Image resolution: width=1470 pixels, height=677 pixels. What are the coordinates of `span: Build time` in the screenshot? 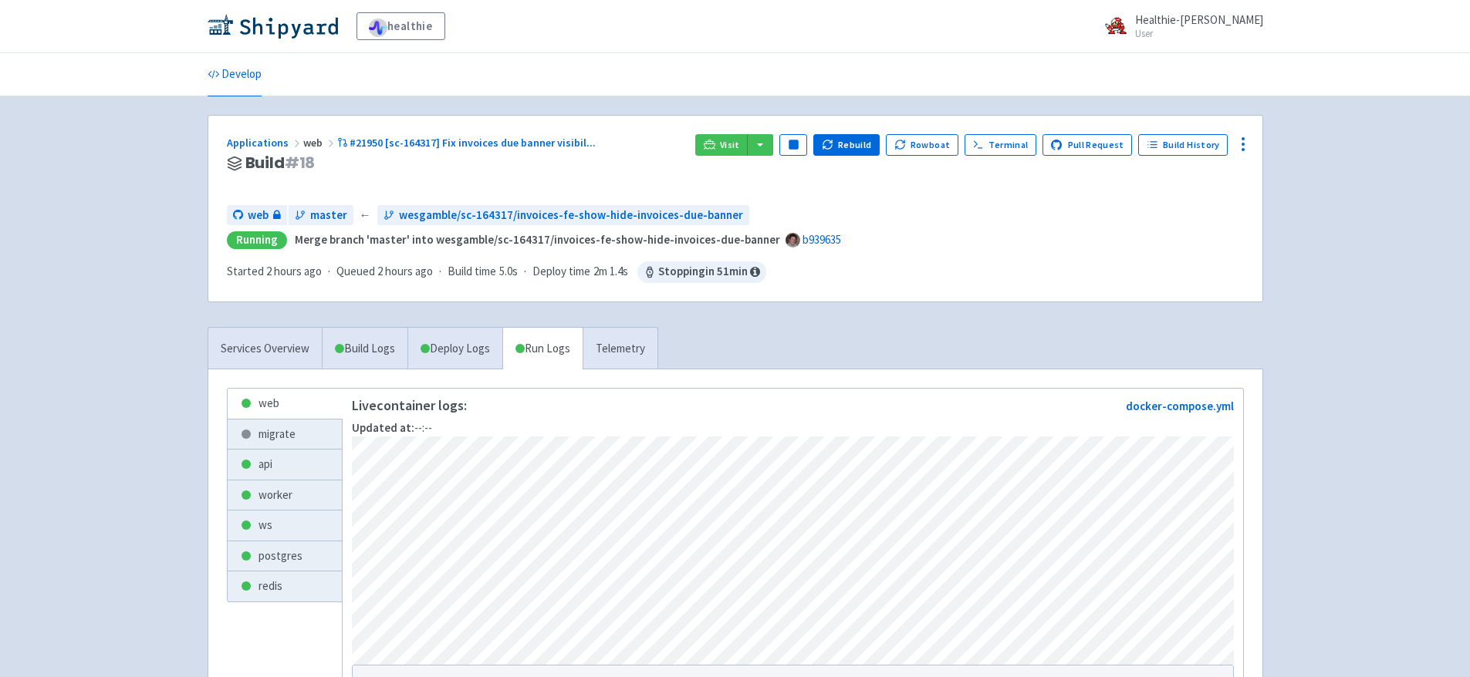 It's located at (471, 272).